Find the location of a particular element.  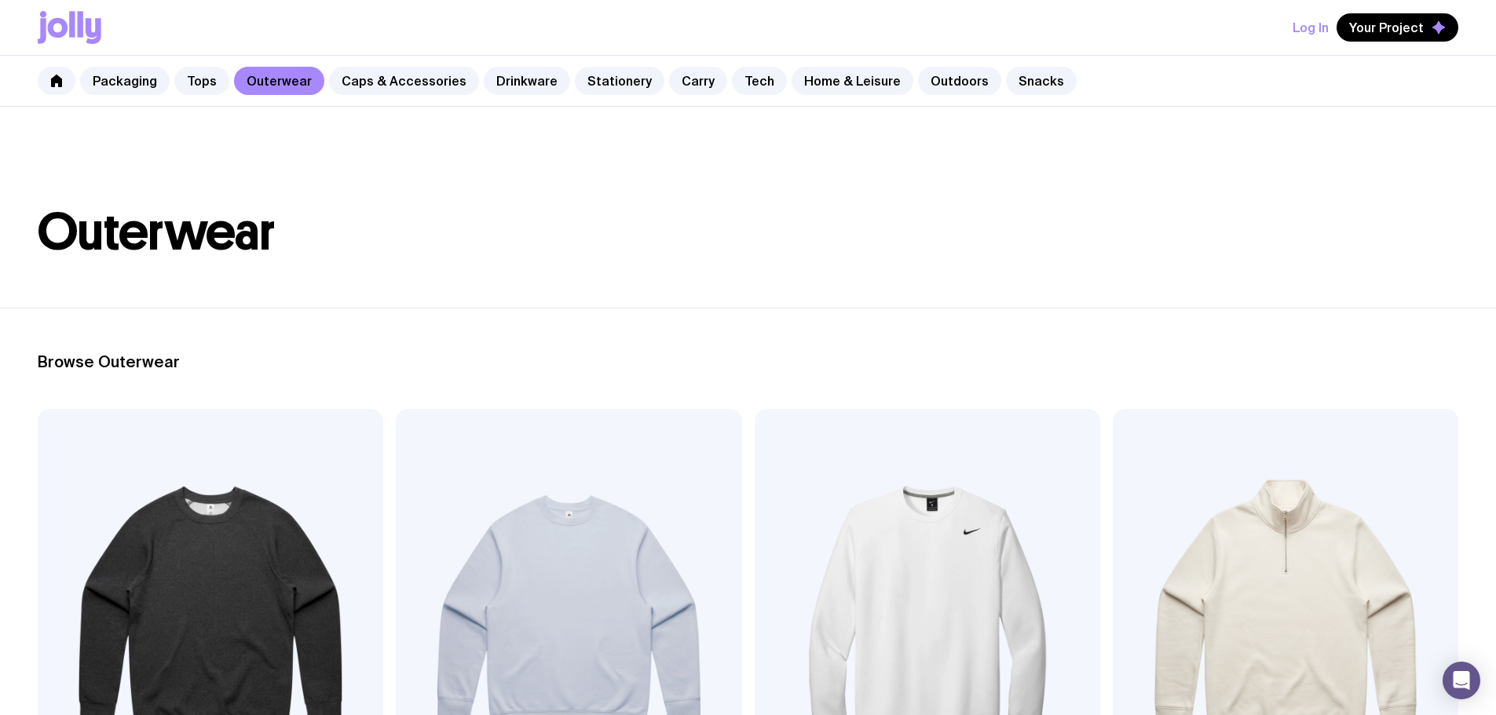

a: Tech is located at coordinates (759, 81).